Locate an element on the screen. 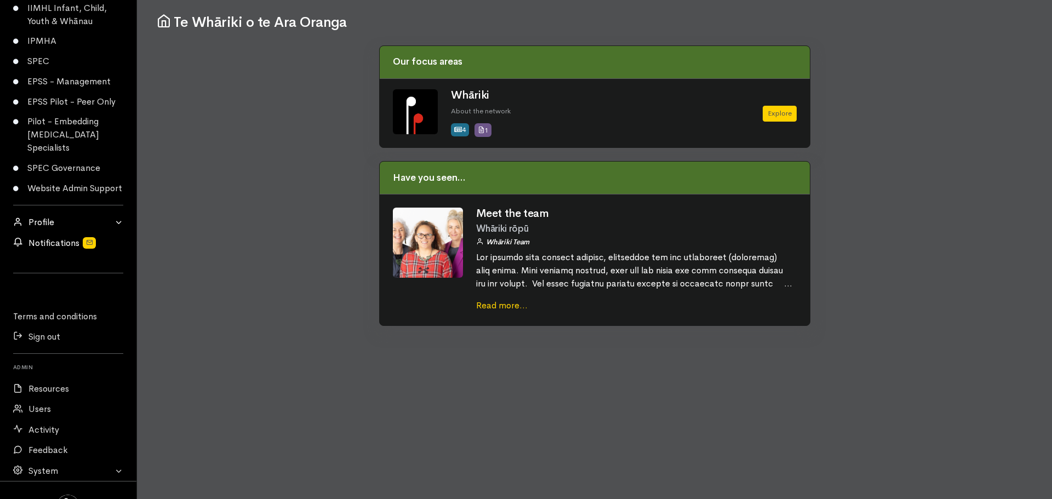 Image resolution: width=1052 pixels, height=499 pixels. div: Have you seen... is located at coordinates (595, 178).